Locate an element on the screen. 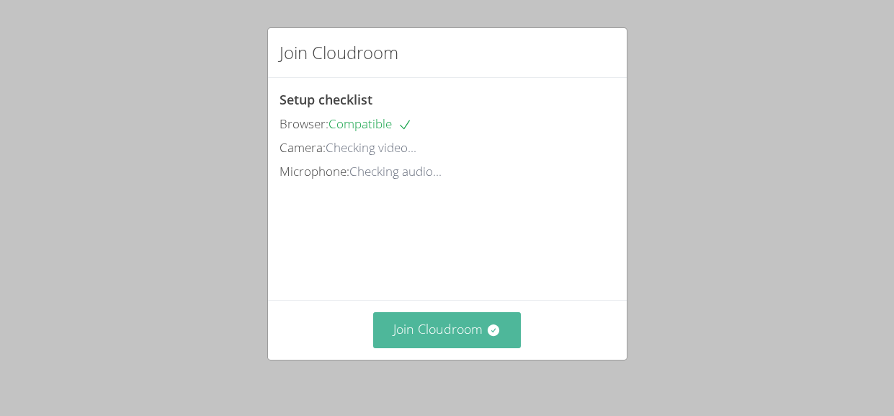 The width and height of the screenshot is (894, 416). span: Camera: is located at coordinates (303, 147).